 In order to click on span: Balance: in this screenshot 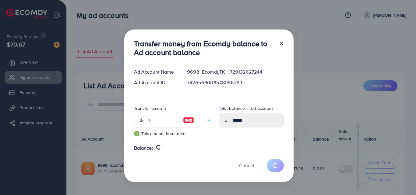, I will do `click(143, 148)`.